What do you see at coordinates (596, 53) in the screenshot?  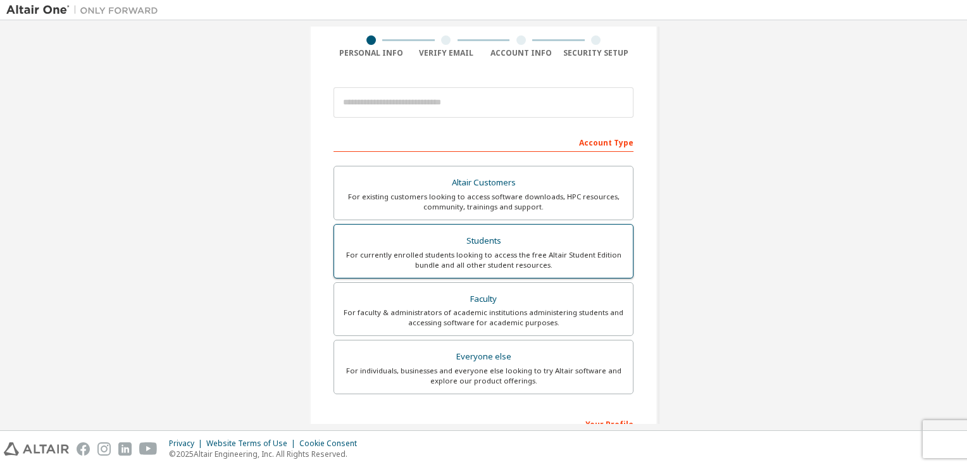 I see `div: Security Setup` at bounding box center [596, 53].